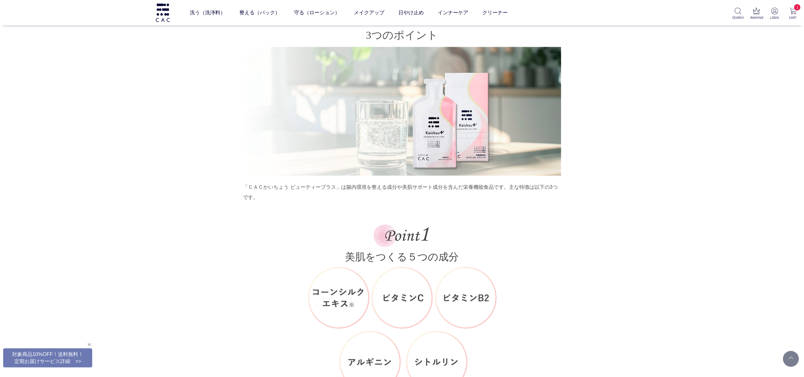 The width and height of the screenshot is (804, 377). I want to click on a: インナーケア, so click(453, 13).